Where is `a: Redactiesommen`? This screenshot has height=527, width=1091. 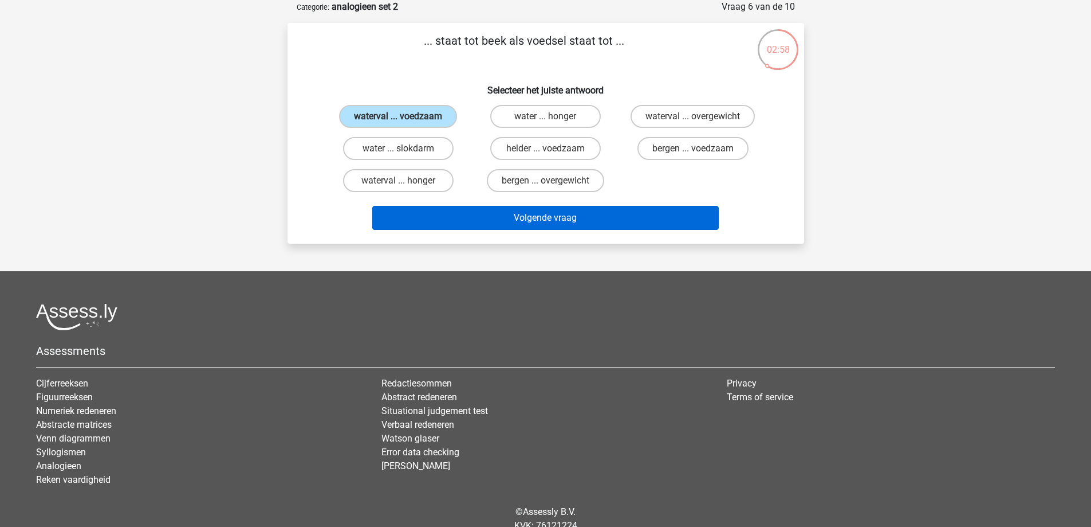
a: Redactiesommen is located at coordinates (417, 383).